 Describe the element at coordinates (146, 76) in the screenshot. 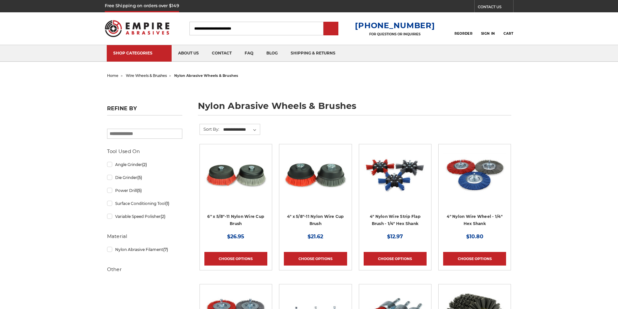

I see `a: wire wheels & brushes` at that location.